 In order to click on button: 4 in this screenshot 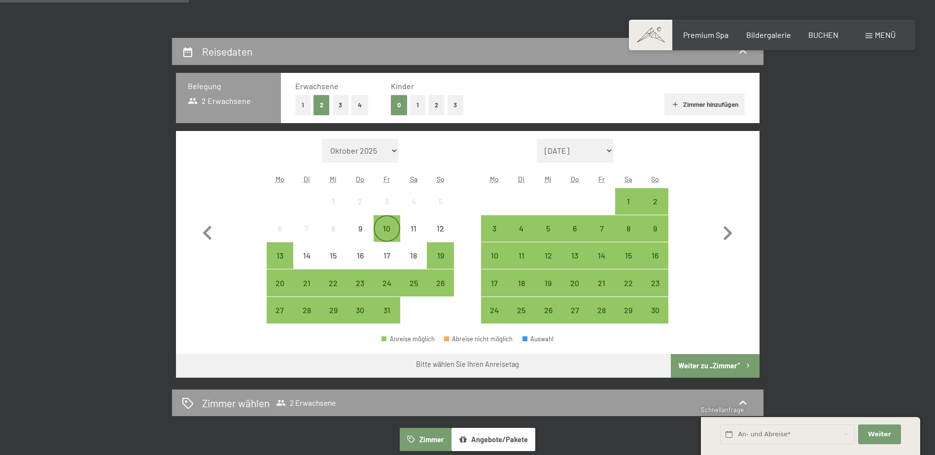, I will do `click(360, 105)`.